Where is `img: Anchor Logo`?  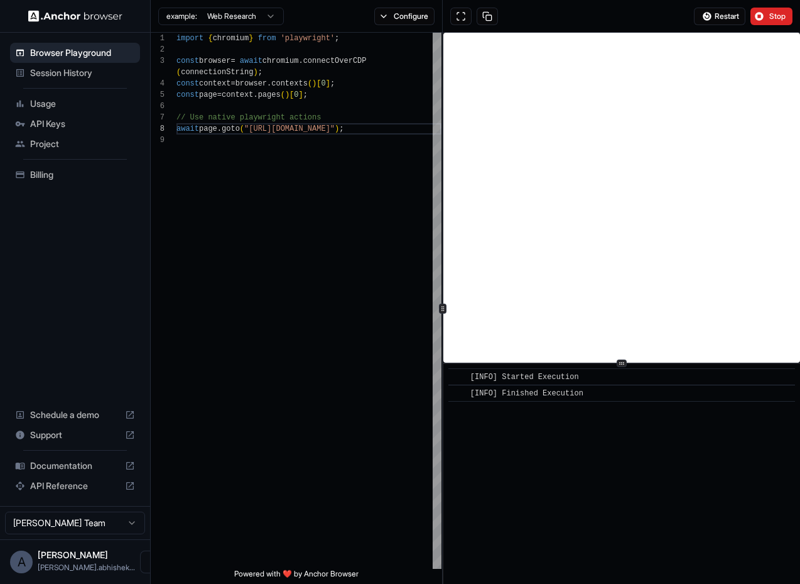 img: Anchor Logo is located at coordinates (75, 16).